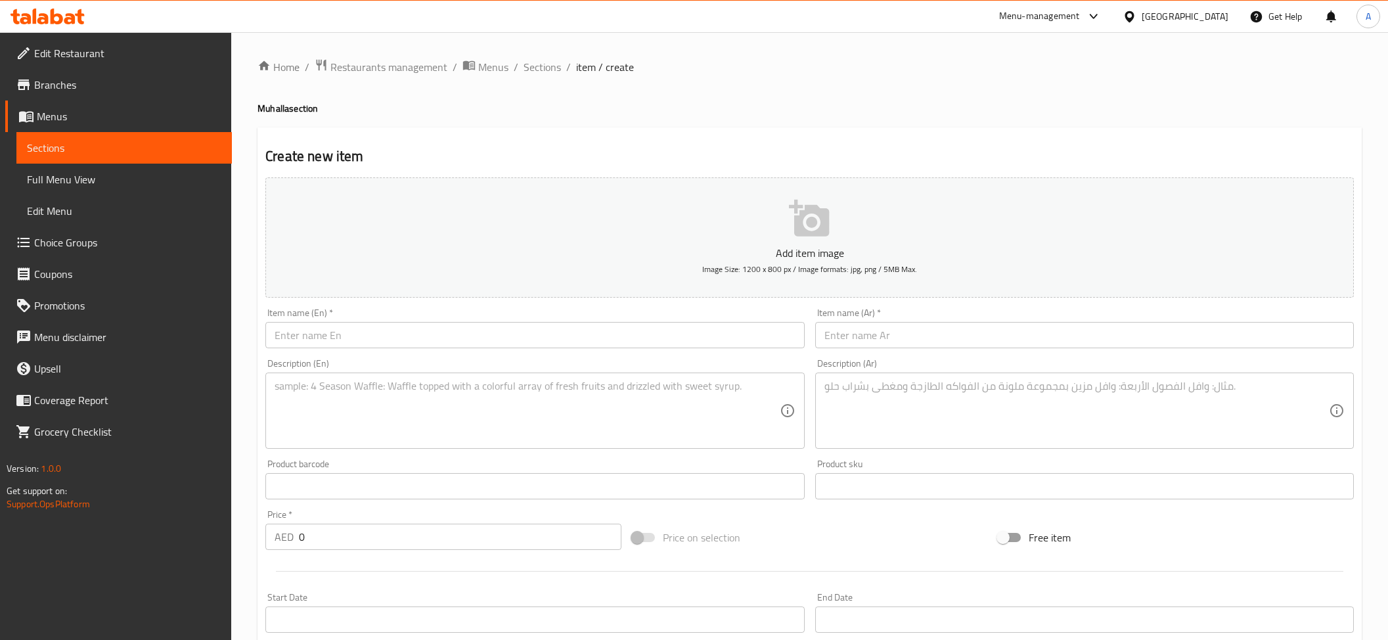  I want to click on span: Edit Restaurant, so click(127, 53).